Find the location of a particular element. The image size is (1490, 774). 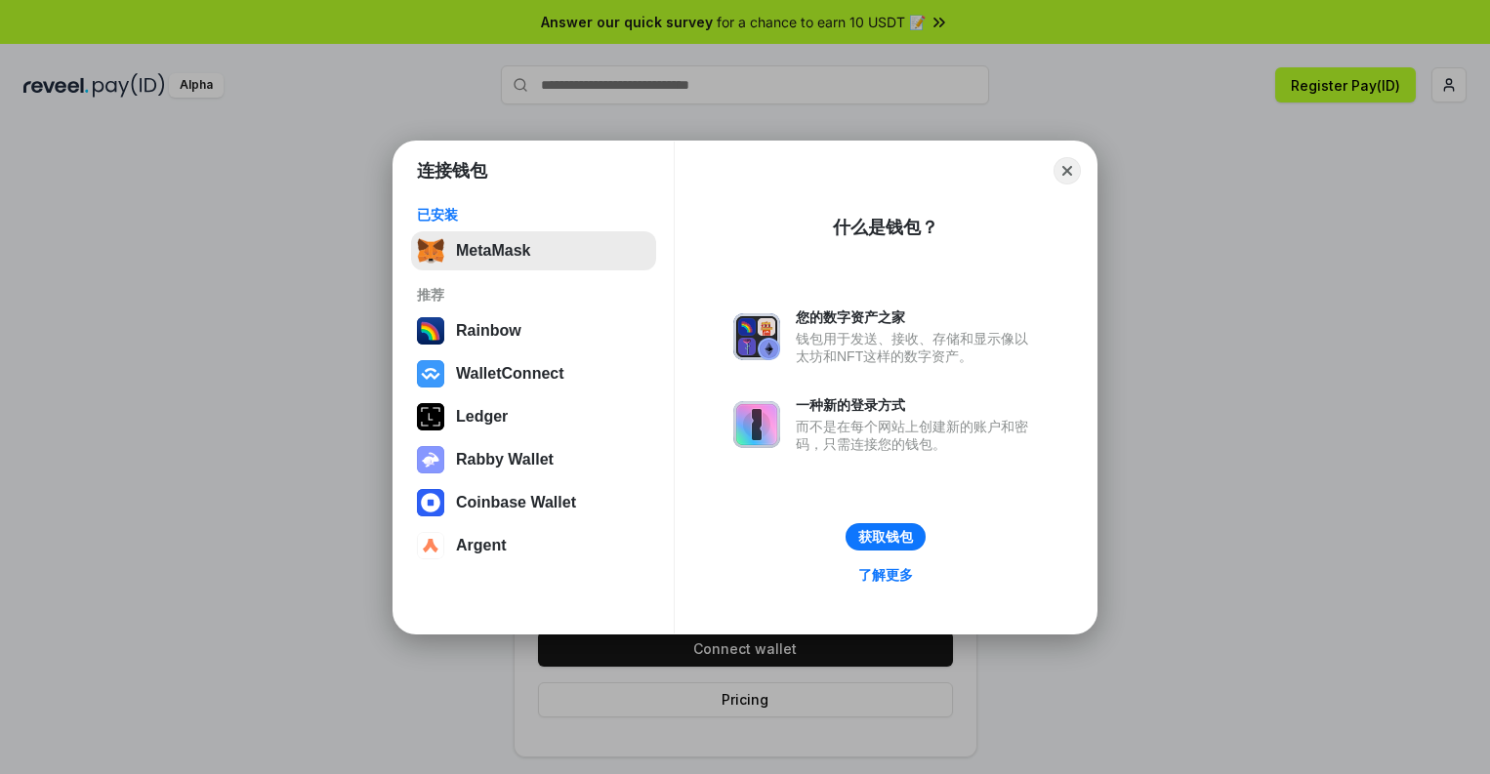

div: Coinbase Wallet is located at coordinates (516, 503).